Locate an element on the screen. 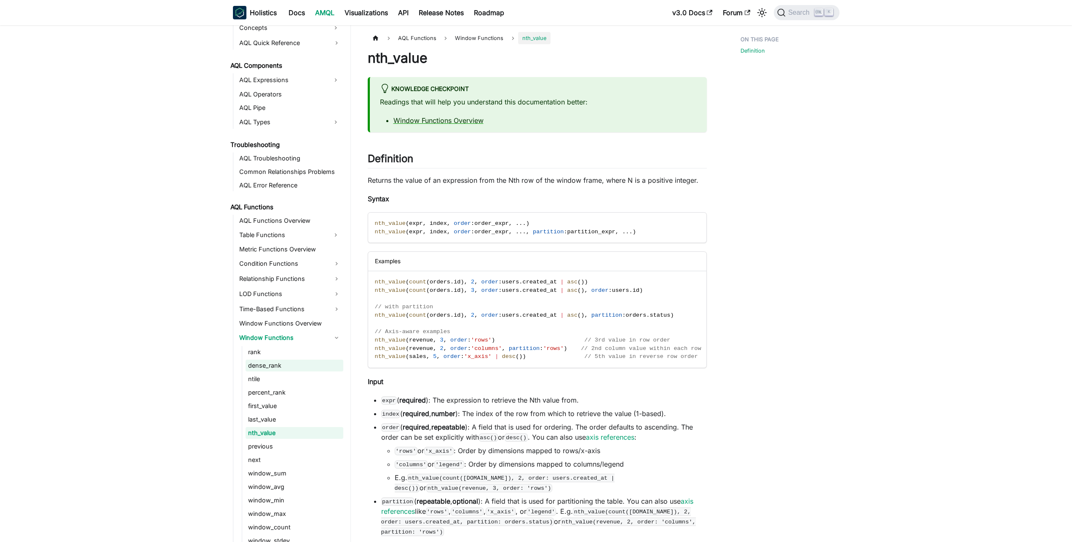  a: percent_rank is located at coordinates (295, 393).